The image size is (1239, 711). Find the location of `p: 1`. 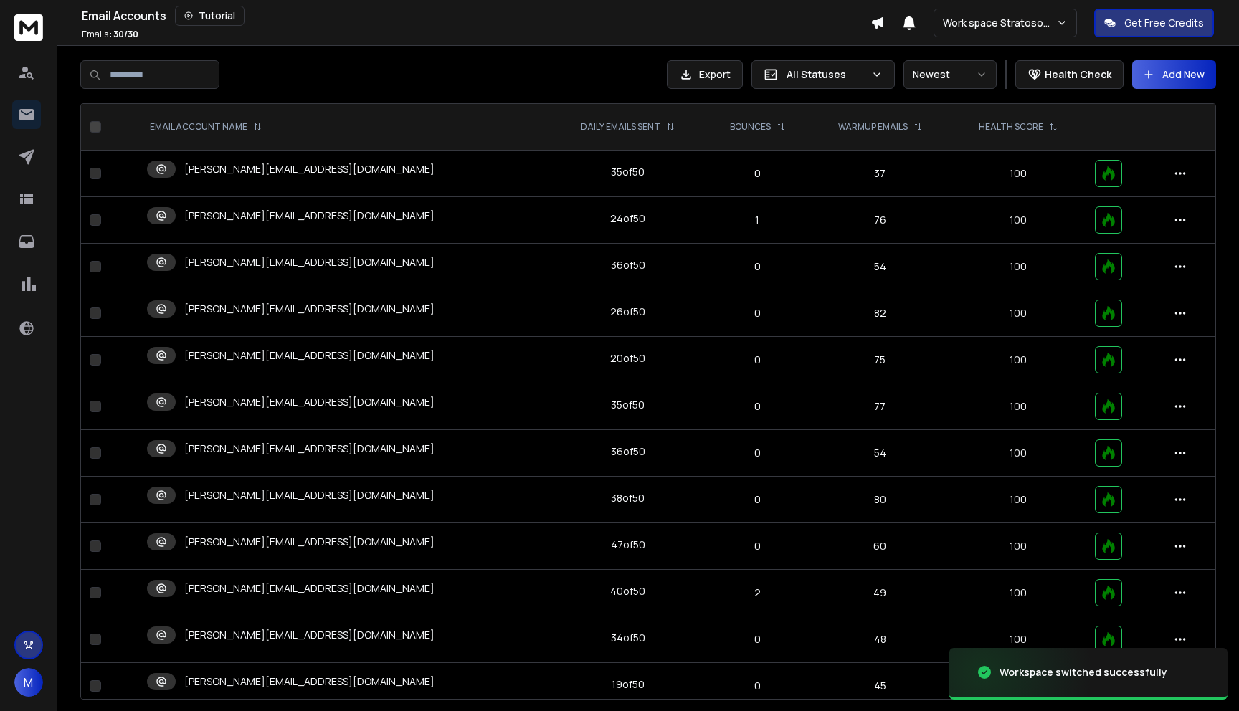

p: 1 is located at coordinates (757, 220).